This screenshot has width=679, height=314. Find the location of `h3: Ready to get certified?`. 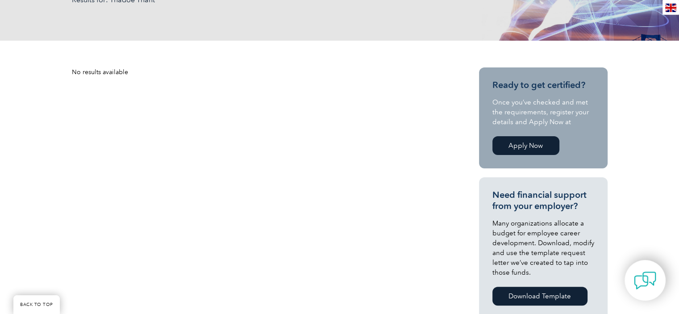

h3: Ready to get certified? is located at coordinates (543, 85).